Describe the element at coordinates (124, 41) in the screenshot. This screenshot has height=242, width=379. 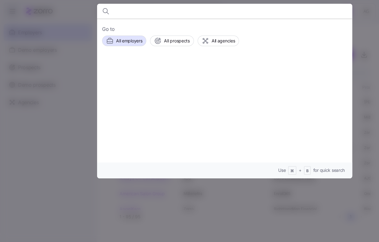
I see `button: All employers` at that location.